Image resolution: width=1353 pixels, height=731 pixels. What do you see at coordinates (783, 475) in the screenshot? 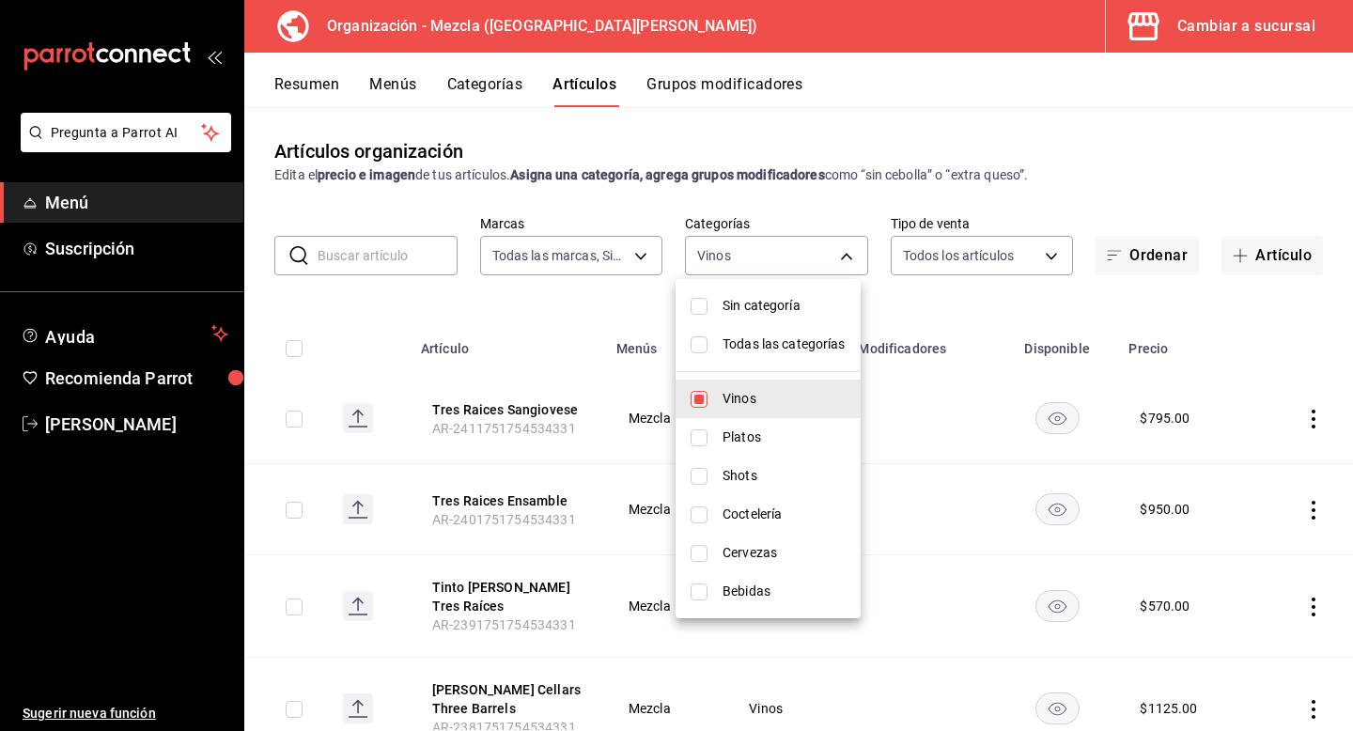
I see `span: Shots` at bounding box center [783, 475].